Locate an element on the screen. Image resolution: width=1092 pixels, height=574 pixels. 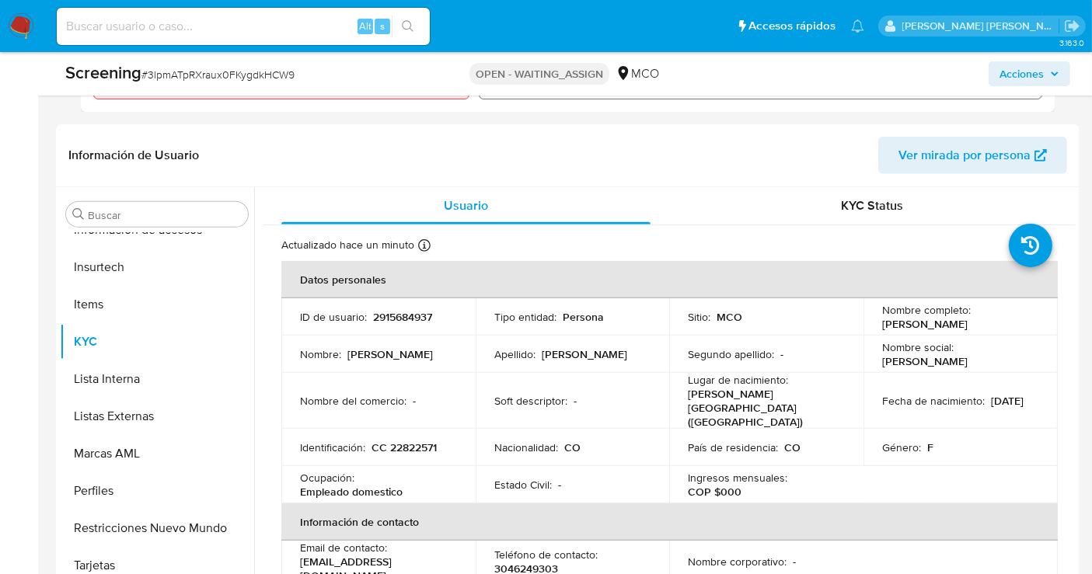
p: Teléfono de contacto : is located at coordinates (545, 555).